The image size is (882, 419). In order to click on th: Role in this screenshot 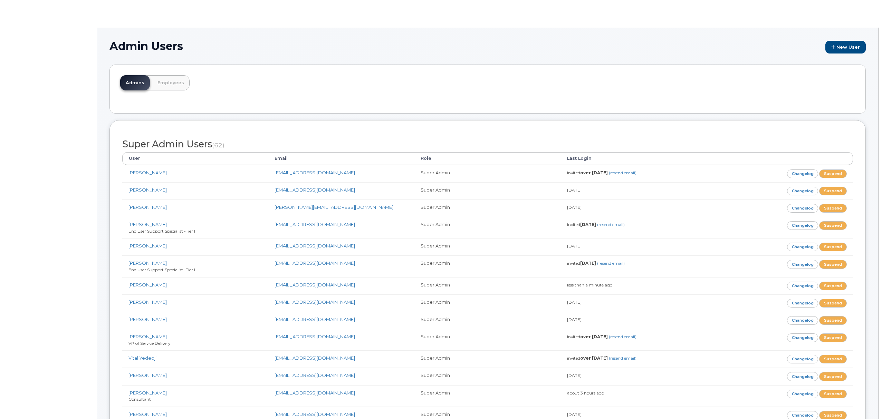, I will do `click(487, 159)`.